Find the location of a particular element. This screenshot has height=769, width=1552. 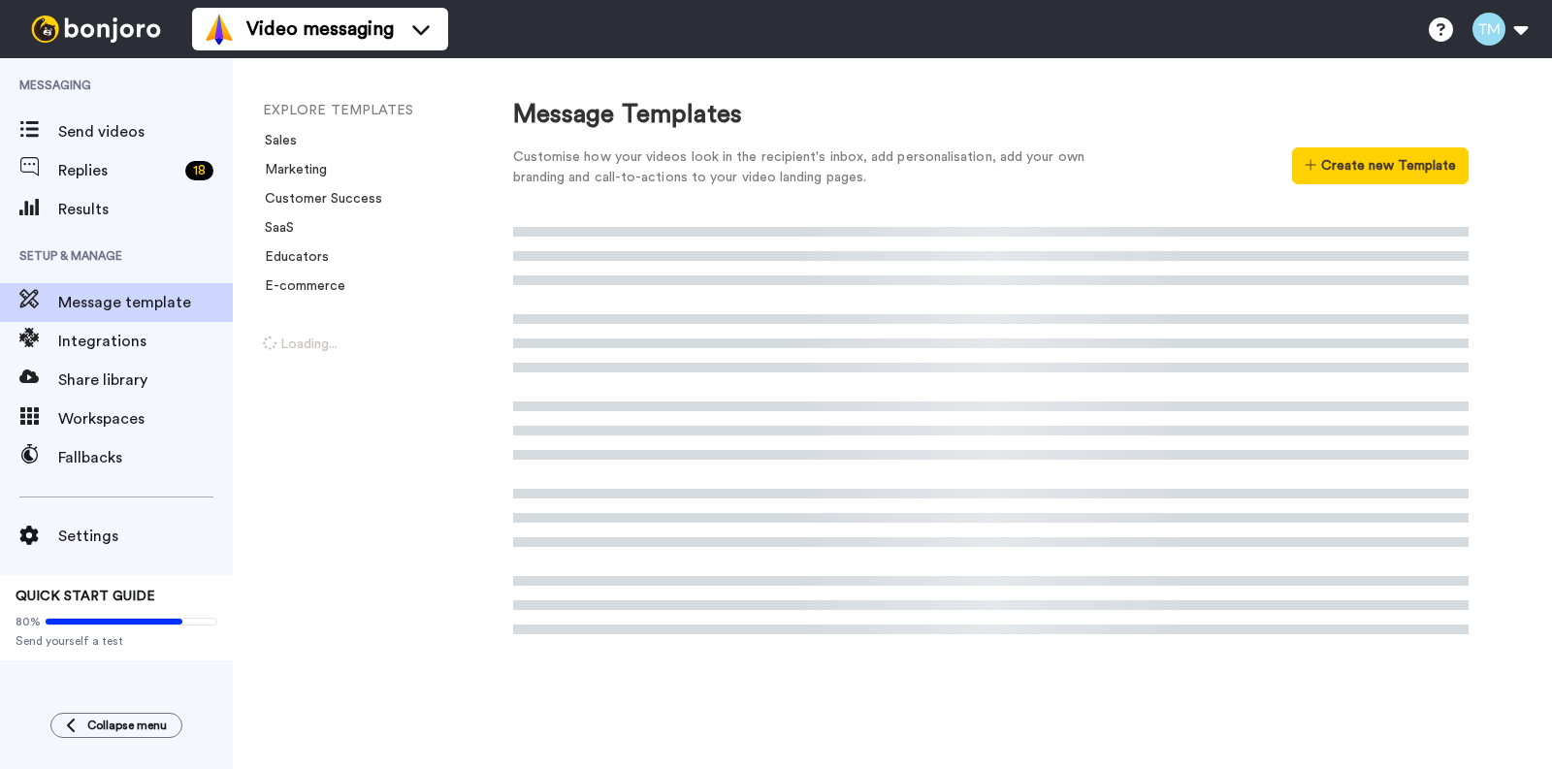

span: Results is located at coordinates (146, 210).